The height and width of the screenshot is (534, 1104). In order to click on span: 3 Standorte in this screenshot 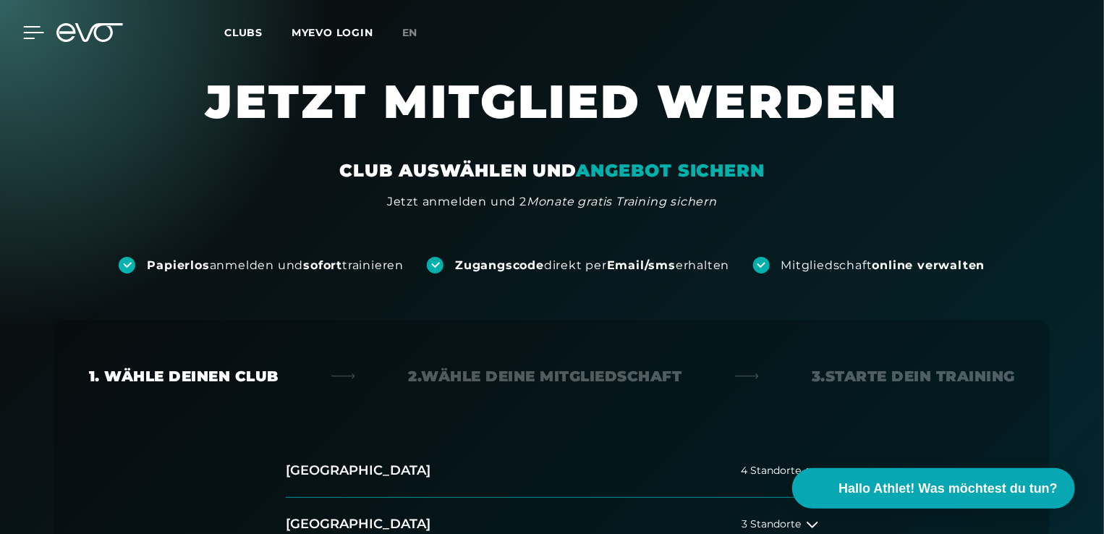, I will do `click(771, 524)`.